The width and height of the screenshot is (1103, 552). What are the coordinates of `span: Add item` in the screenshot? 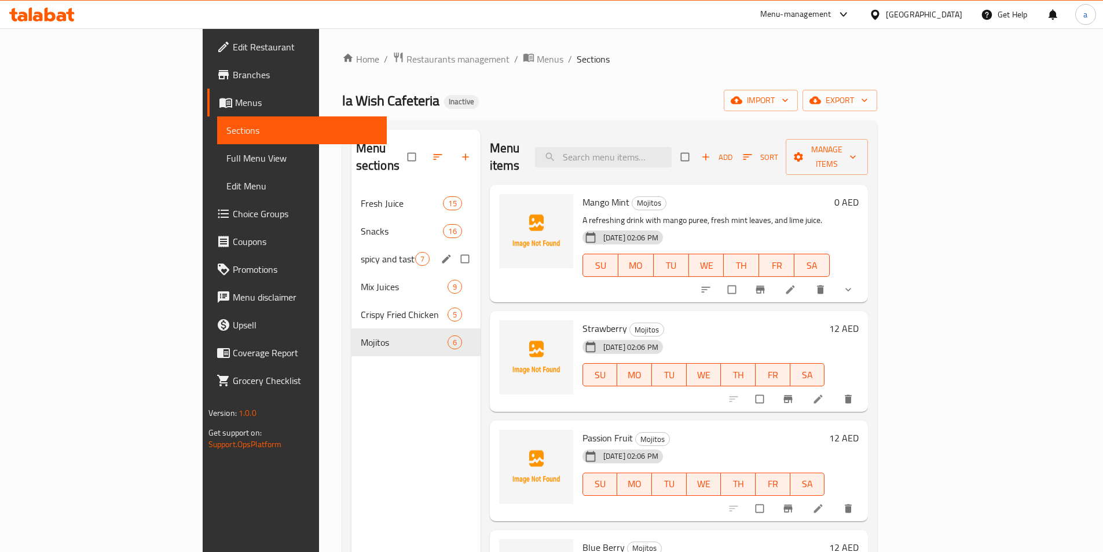 It's located at (717, 157).